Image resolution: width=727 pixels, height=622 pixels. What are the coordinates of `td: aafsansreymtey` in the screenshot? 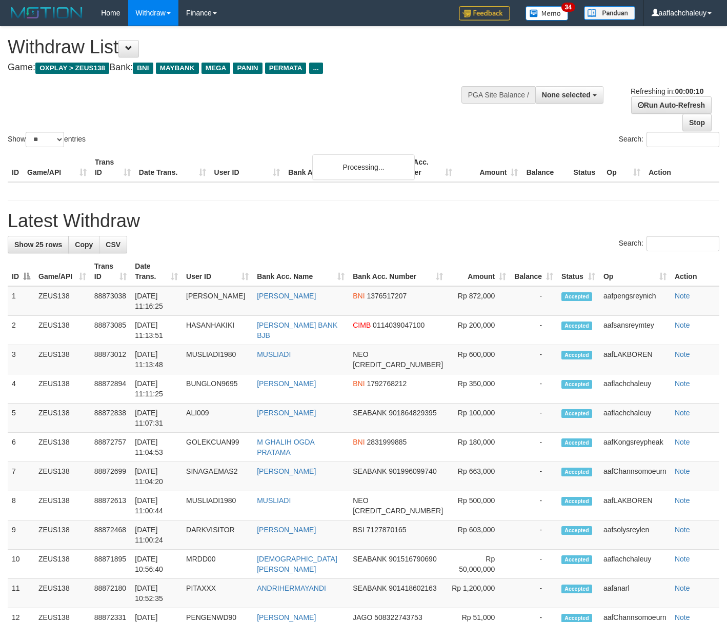 It's located at (635, 330).